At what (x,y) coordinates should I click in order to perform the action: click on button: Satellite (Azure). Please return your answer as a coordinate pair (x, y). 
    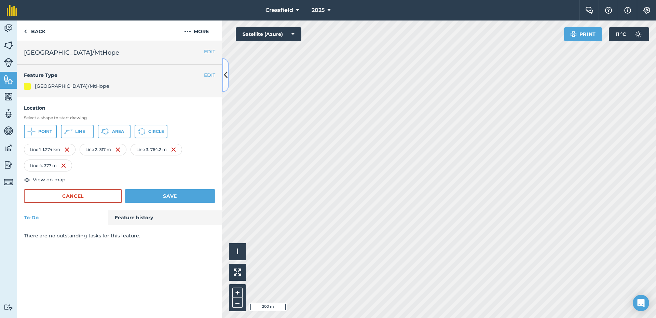
    Looking at the image, I should click on (269, 34).